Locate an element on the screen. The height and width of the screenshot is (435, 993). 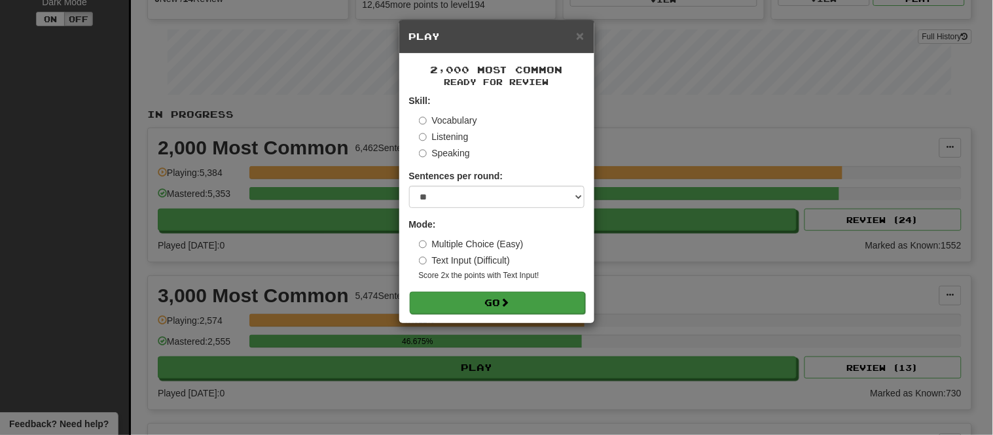
label: Listening is located at coordinates (444, 137).